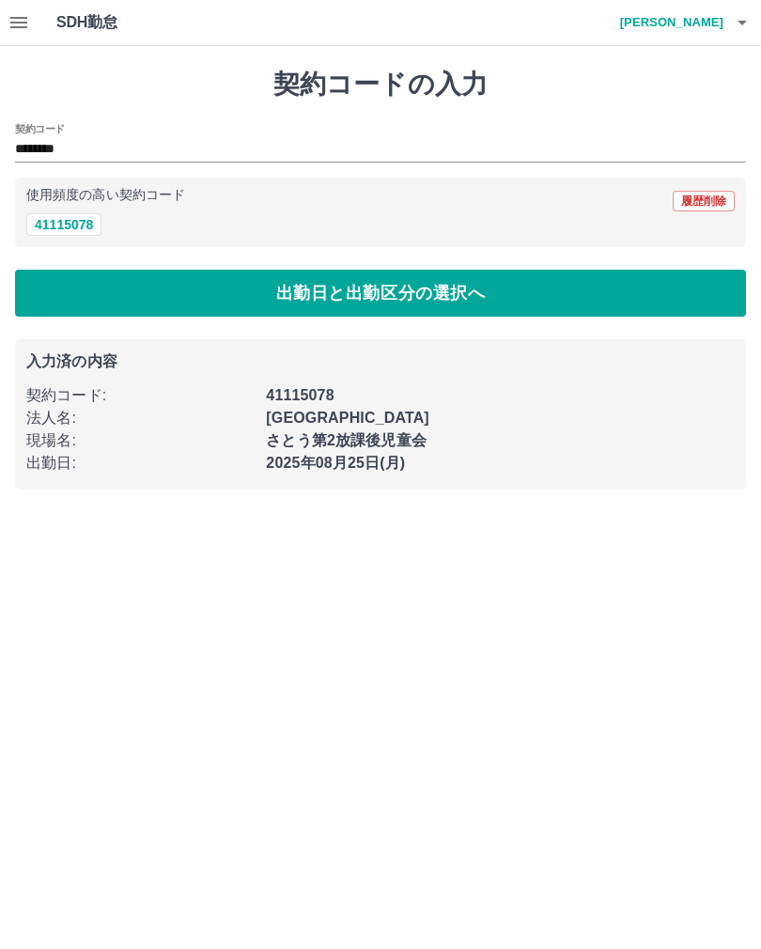 This screenshot has width=761, height=949. I want to click on button: 出勤日と出勤区分の選択へ, so click(381, 293).